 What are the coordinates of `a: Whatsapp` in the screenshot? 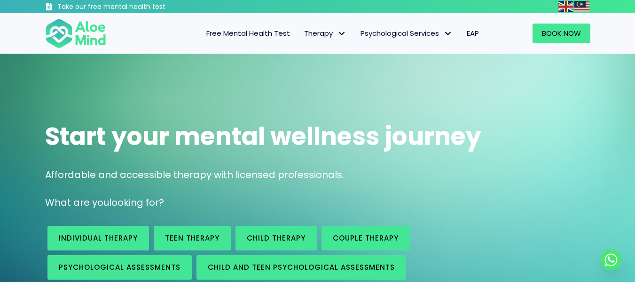 It's located at (611, 260).